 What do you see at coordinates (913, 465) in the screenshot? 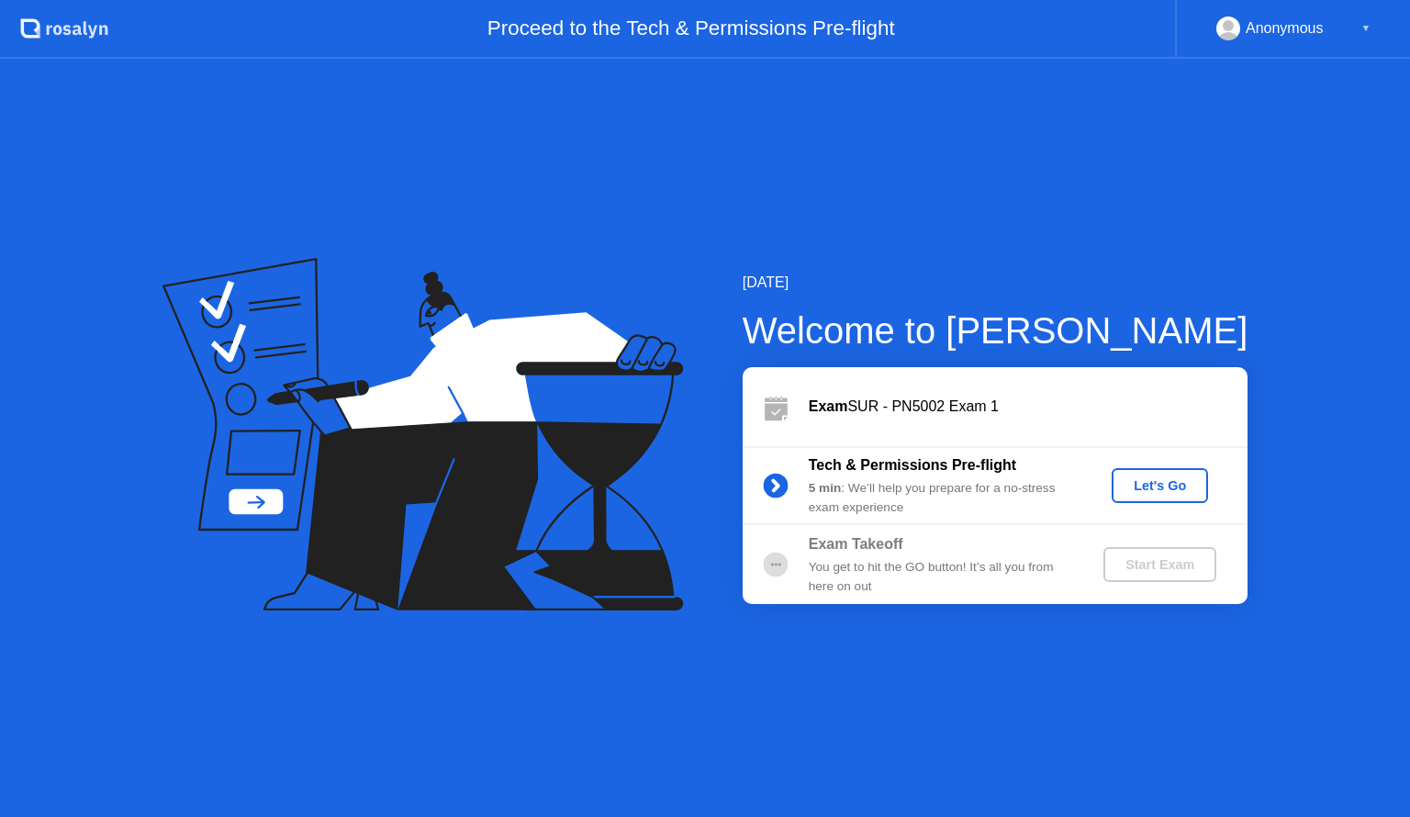
I see `b: Tech & Permissions Pre-flight` at bounding box center [913, 465].